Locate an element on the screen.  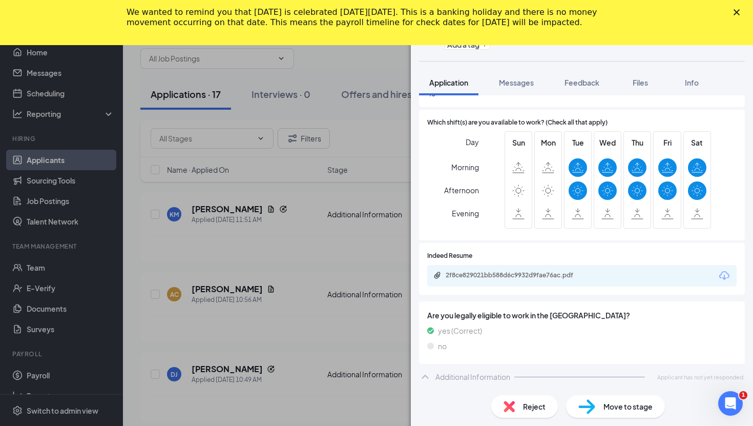
div: 2f8ce829021bb588d6c9932d9fae76ac.pdf is located at coordinates (517, 275).